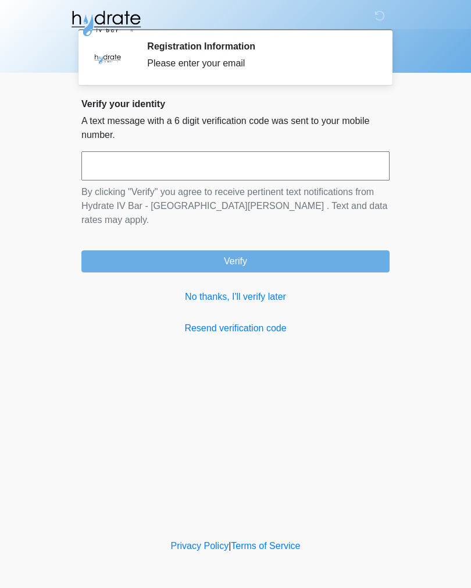 The height and width of the screenshot is (588, 471). What do you see at coordinates (106, 23) in the screenshot?
I see `img: Hydrate IV Bar - Fort Collins Logo` at bounding box center [106, 23].